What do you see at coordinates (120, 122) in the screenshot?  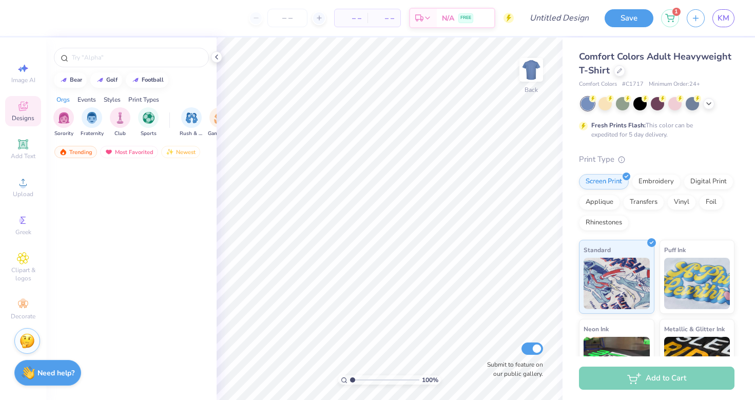 I see `div: filter for Club` at bounding box center [120, 122].